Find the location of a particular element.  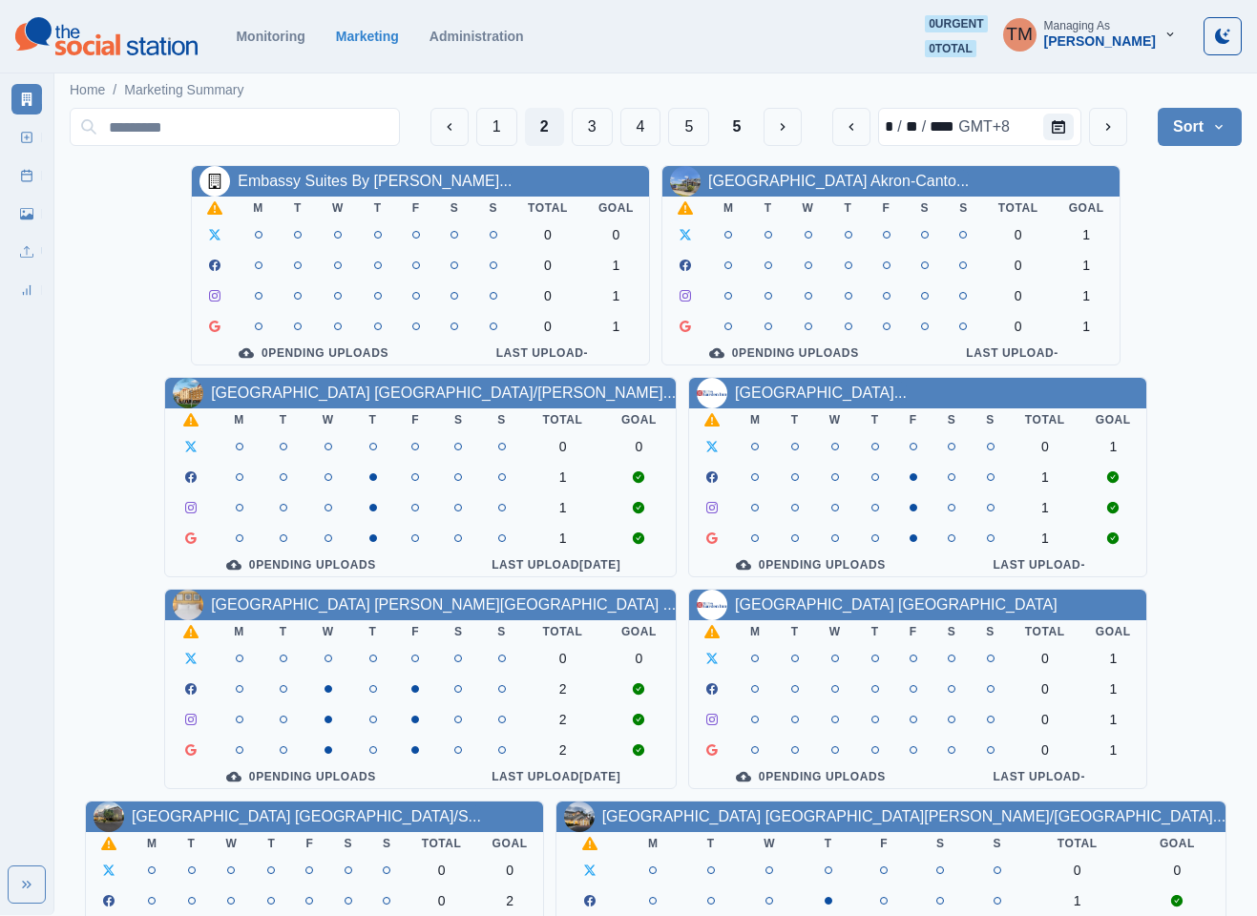

button: Page 3 is located at coordinates (592, 127).